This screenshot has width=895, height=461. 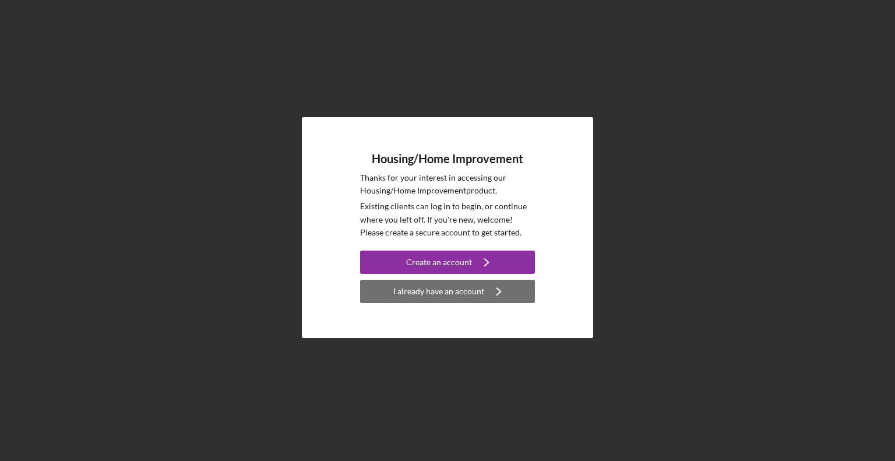 What do you see at coordinates (448, 159) in the screenshot?
I see `h4: Housing/Home Improvement` at bounding box center [448, 159].